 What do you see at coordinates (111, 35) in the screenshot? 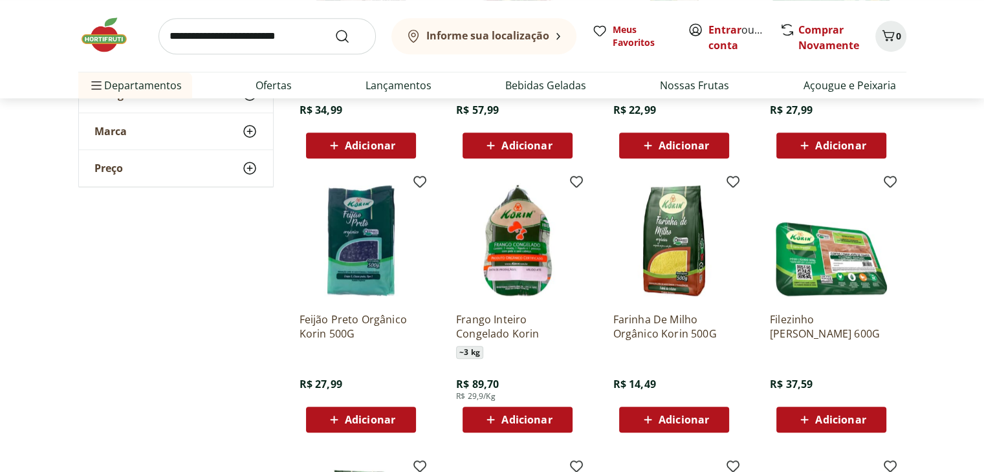
I see `img: Hortifruti` at bounding box center [111, 35].